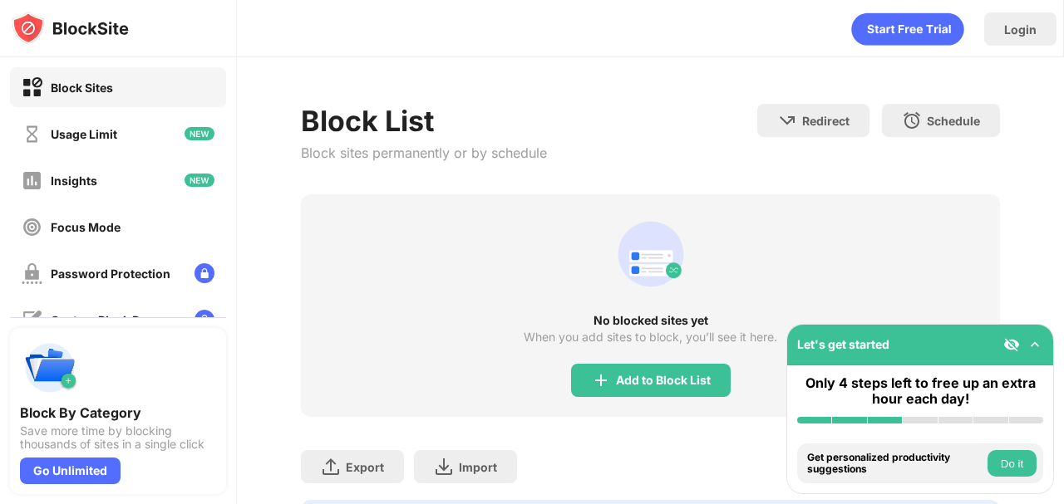 This screenshot has width=1064, height=504. I want to click on div: Password Protection, so click(111, 273).